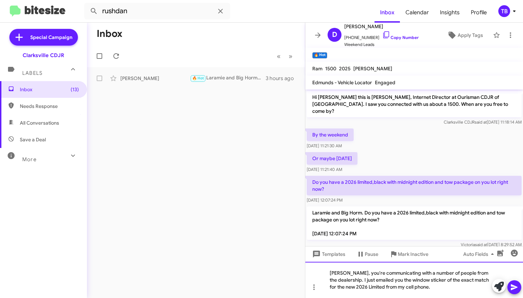 Image resolution: width=523 pixels, height=298 pixels. What do you see at coordinates (345, 69) in the screenshot?
I see `span: 2025` at bounding box center [345, 69].